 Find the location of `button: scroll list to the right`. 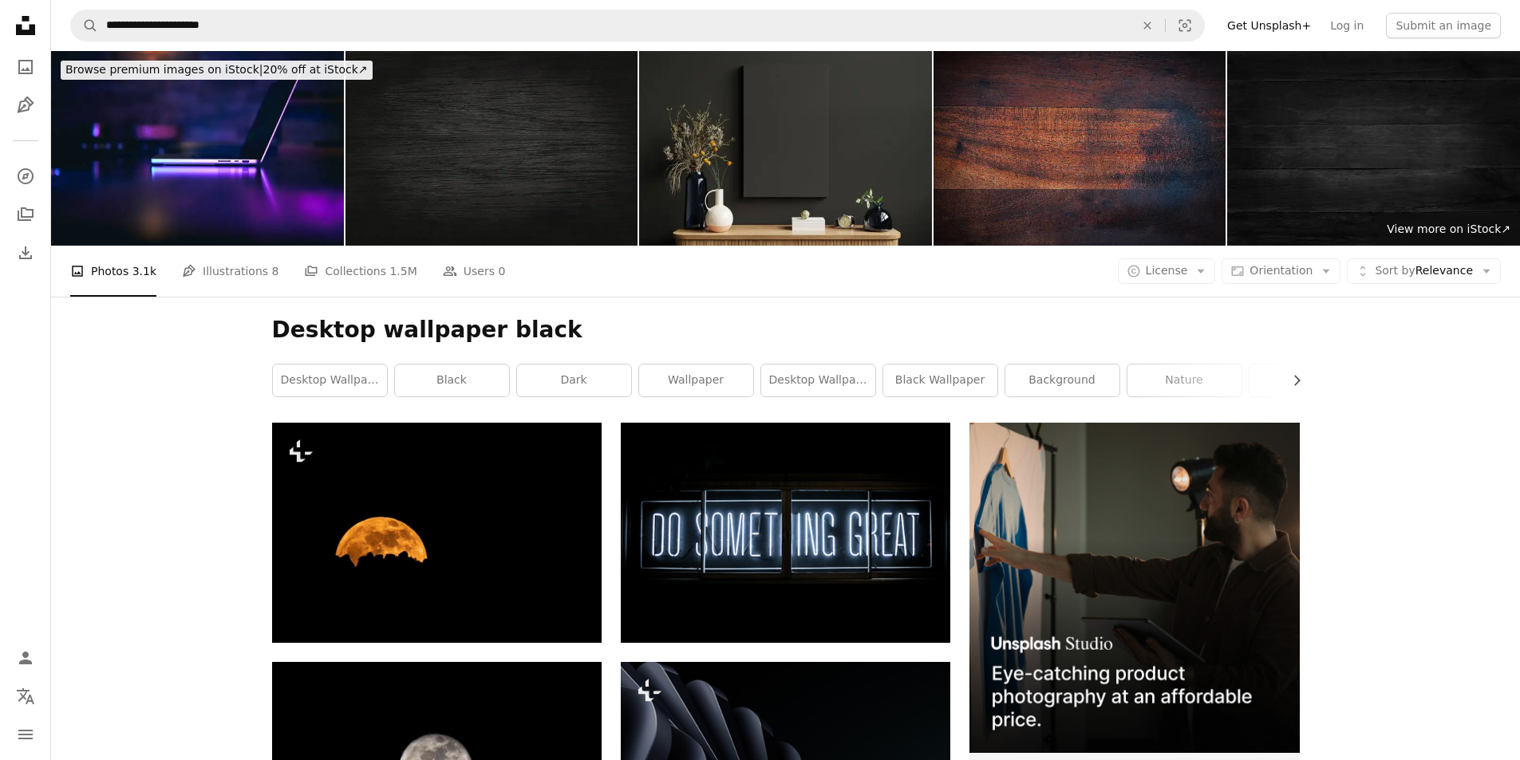

button: scroll list to the right is located at coordinates (1291, 381).